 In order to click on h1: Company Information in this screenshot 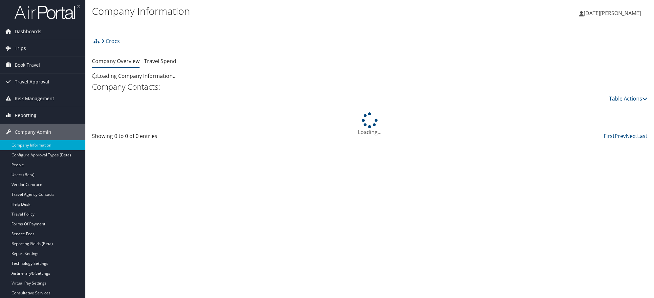, I will do `click(277, 11)`.